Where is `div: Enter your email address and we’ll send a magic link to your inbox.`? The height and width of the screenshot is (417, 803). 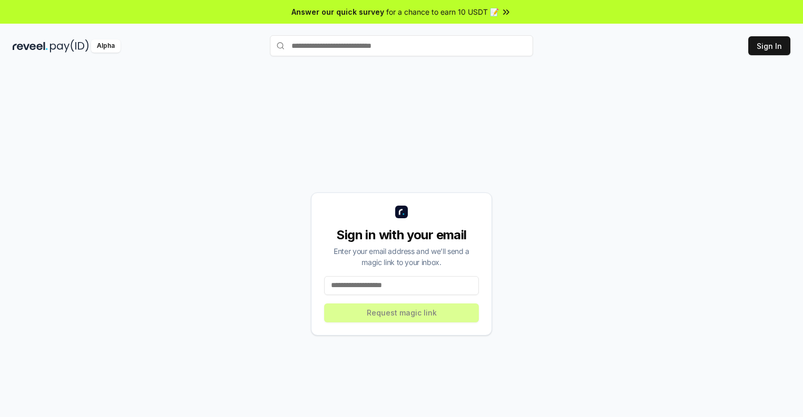 div: Enter your email address and we’ll send a magic link to your inbox. is located at coordinates (401, 257).